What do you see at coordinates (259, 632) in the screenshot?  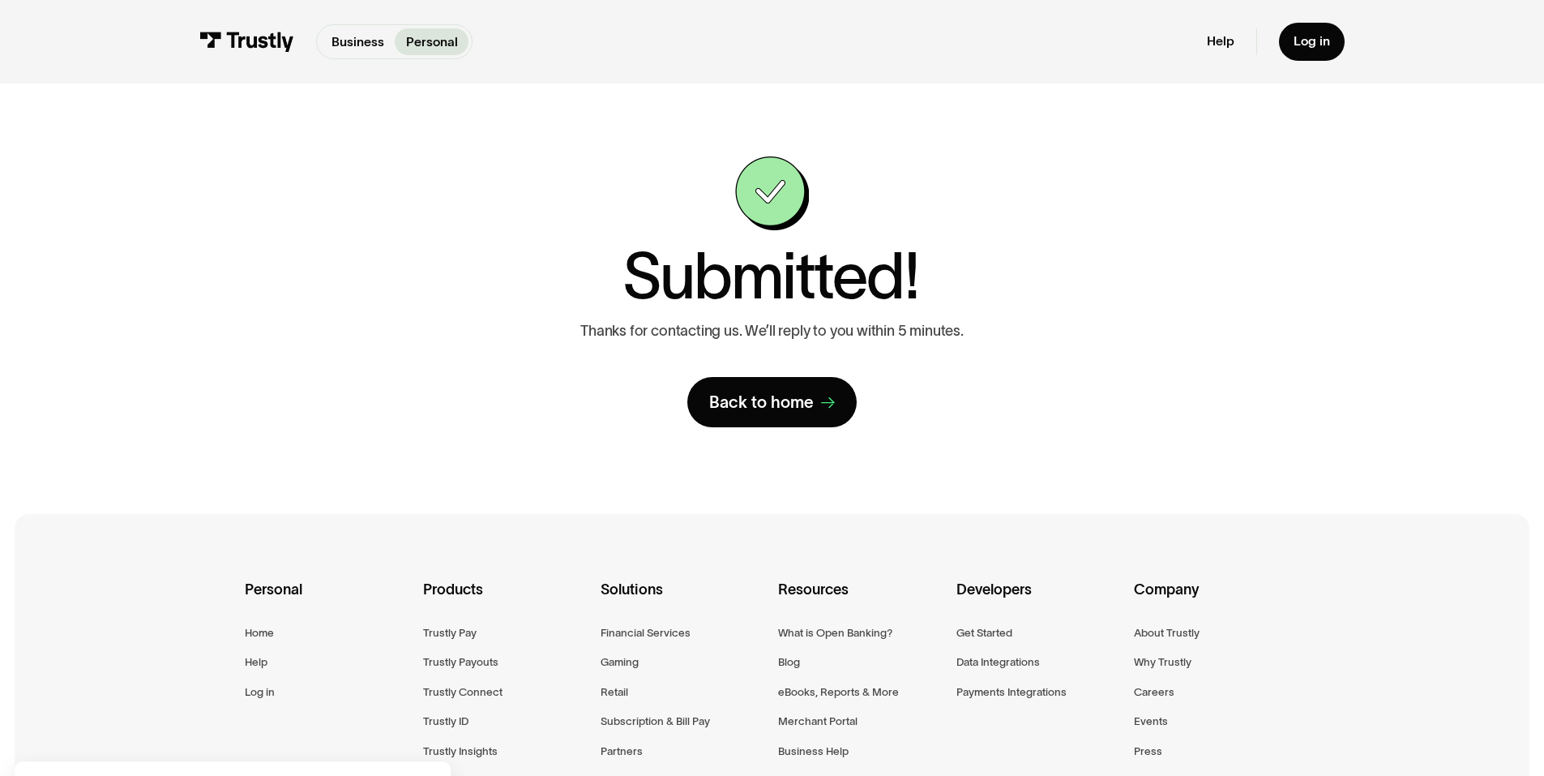 I see `a: Home` at bounding box center [259, 632].